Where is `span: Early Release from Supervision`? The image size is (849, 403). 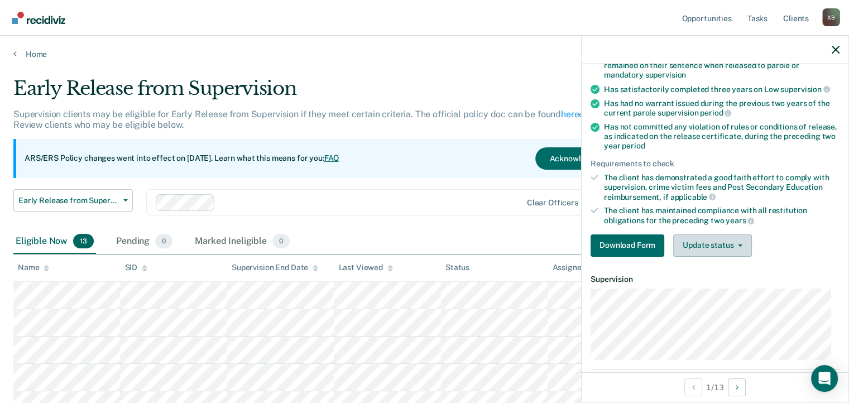
span: Early Release from Supervision is located at coordinates (69, 200).